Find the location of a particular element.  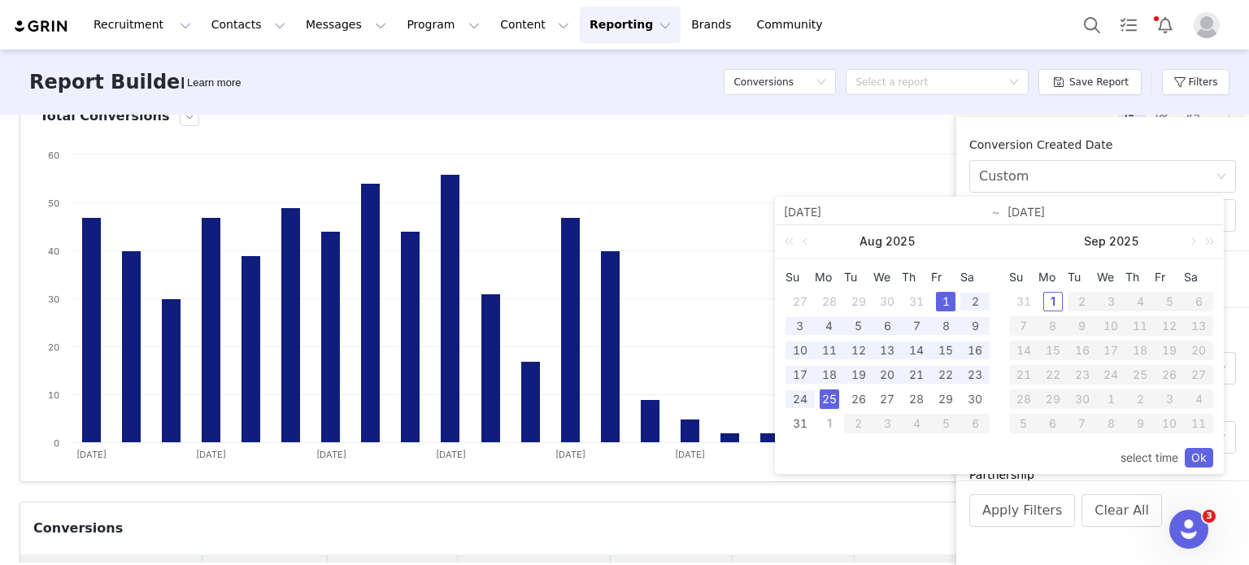

td: September 4, 2025 is located at coordinates (1140, 302).